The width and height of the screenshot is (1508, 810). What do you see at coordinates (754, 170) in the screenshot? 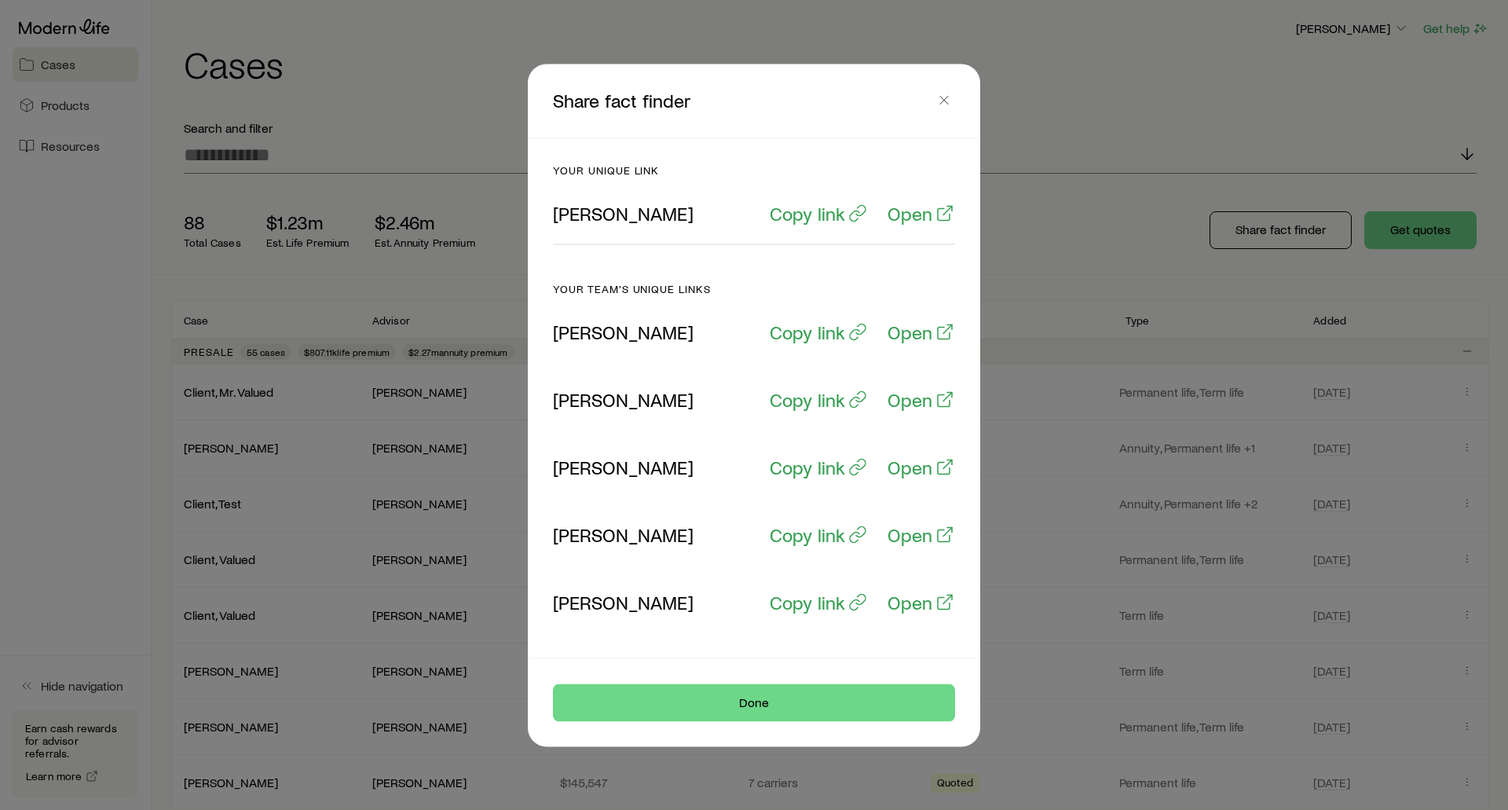
I see `p: Your unique link` at bounding box center [754, 170].